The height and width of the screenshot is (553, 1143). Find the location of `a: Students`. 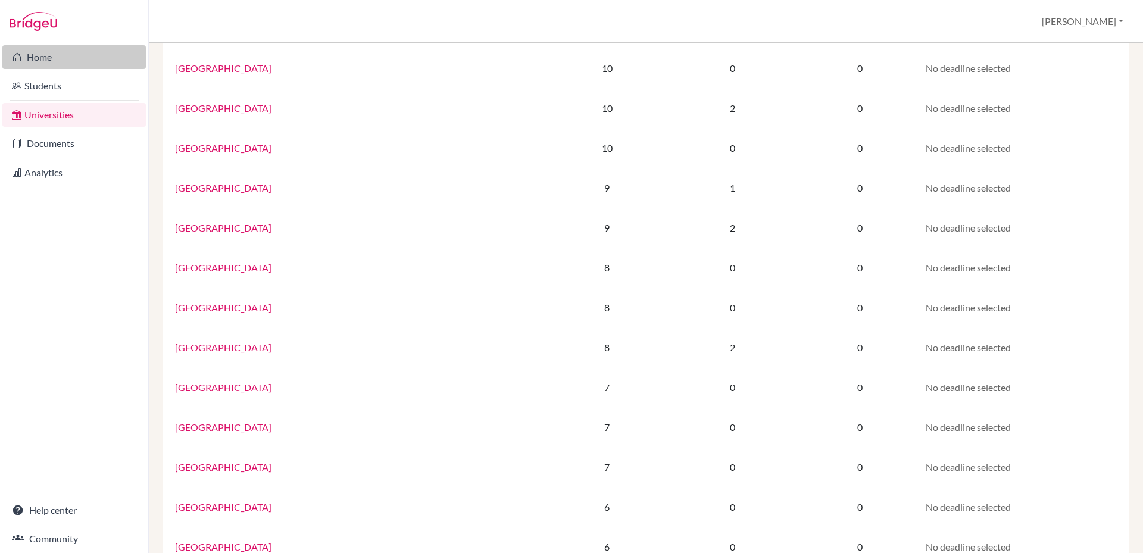

a: Students is located at coordinates (74, 86).